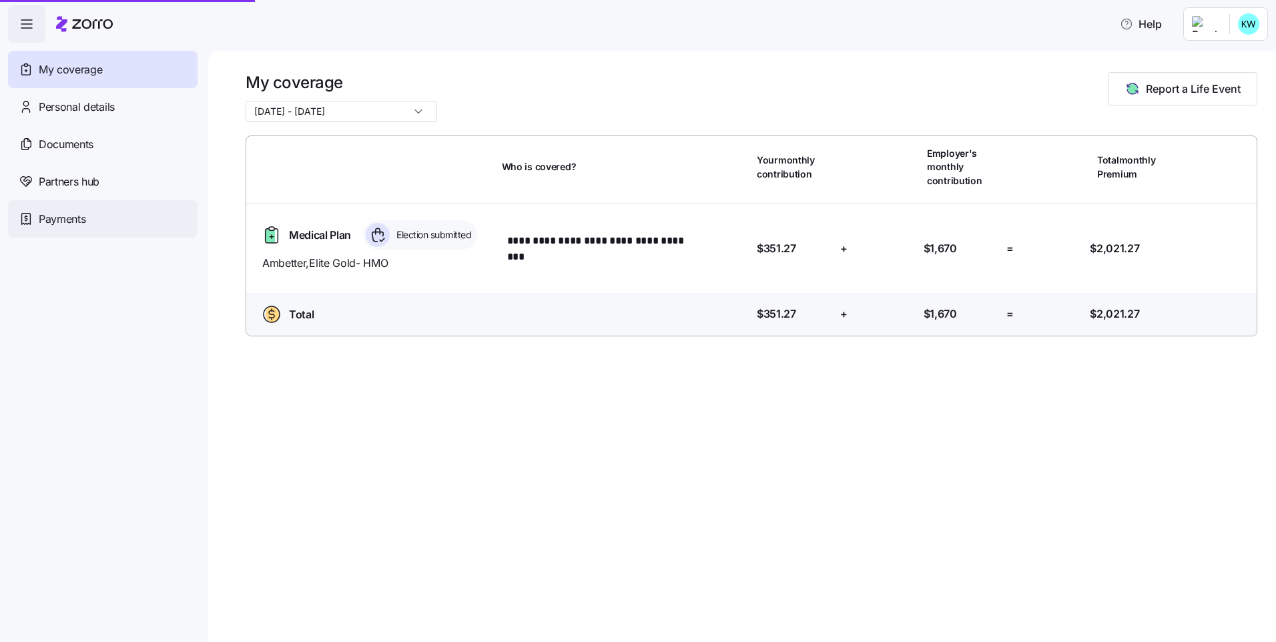 Image resolution: width=1276 pixels, height=642 pixels. Describe the element at coordinates (69, 181) in the screenshot. I see `span: Partners hub` at that location.